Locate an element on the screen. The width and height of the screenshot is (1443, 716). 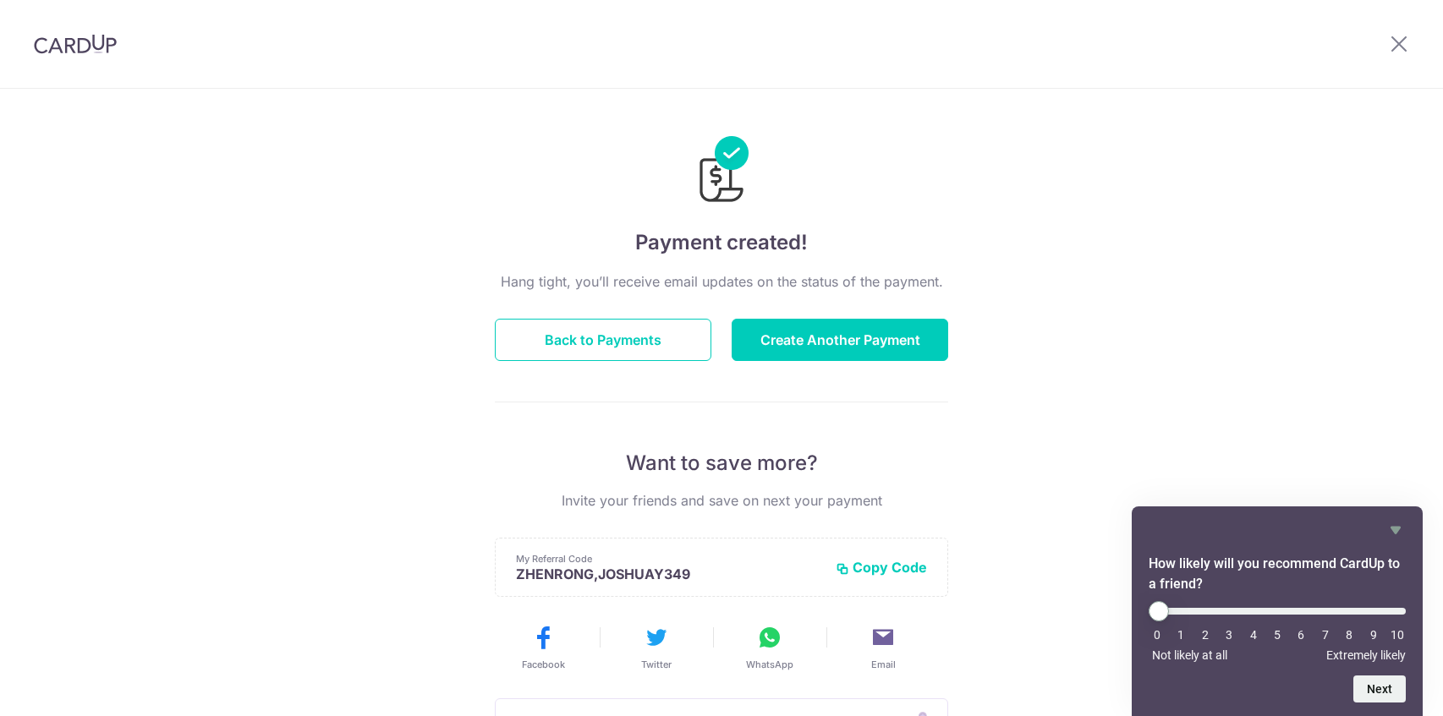
li: 0 is located at coordinates (1157, 635).